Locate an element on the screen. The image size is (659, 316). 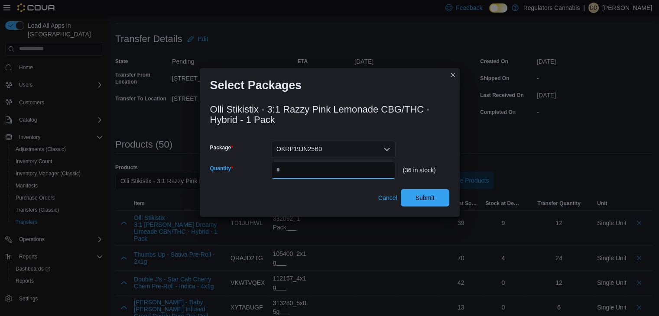
label: Quantity is located at coordinates (221, 169).